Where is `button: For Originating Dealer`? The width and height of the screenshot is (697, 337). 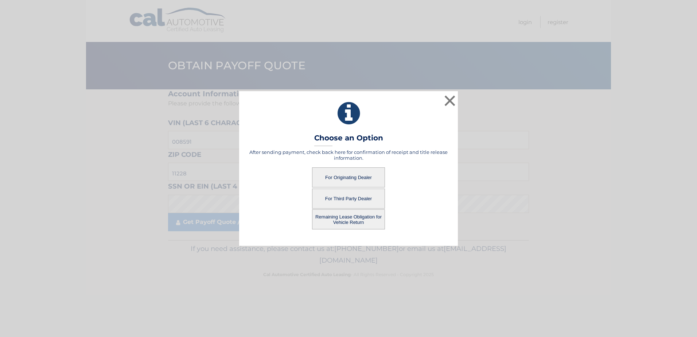
button: For Originating Dealer is located at coordinates (348, 177).